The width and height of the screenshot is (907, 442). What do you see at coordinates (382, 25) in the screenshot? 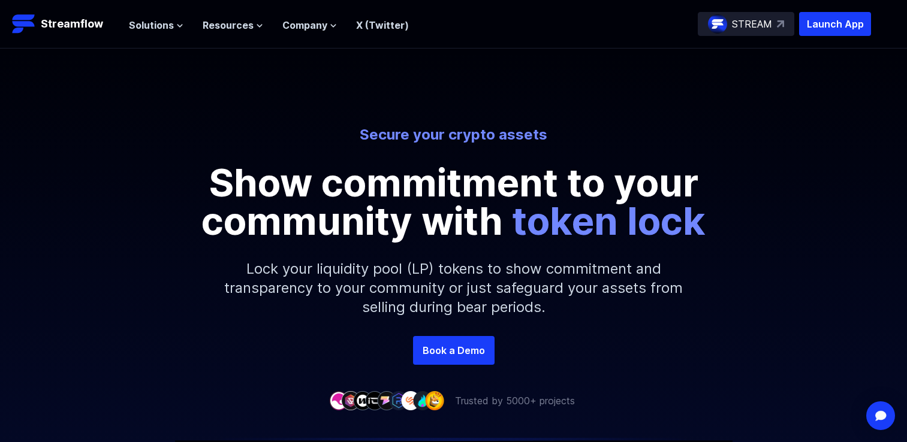
I see `a: X (Twitter)` at bounding box center [382, 25].